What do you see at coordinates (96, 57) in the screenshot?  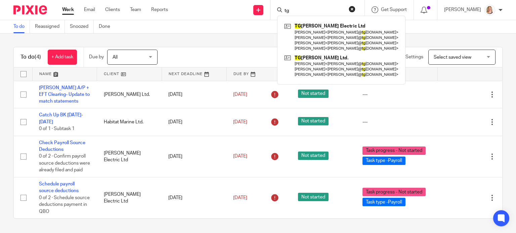 I see `p: Due by` at bounding box center [96, 57].